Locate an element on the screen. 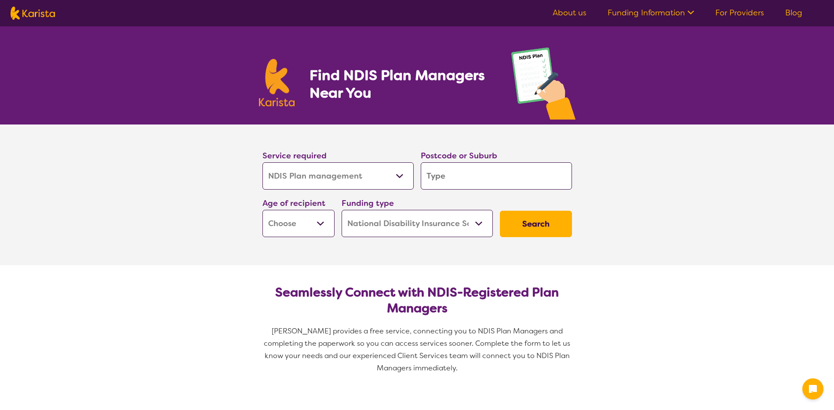  label: Service required is located at coordinates (294, 156).